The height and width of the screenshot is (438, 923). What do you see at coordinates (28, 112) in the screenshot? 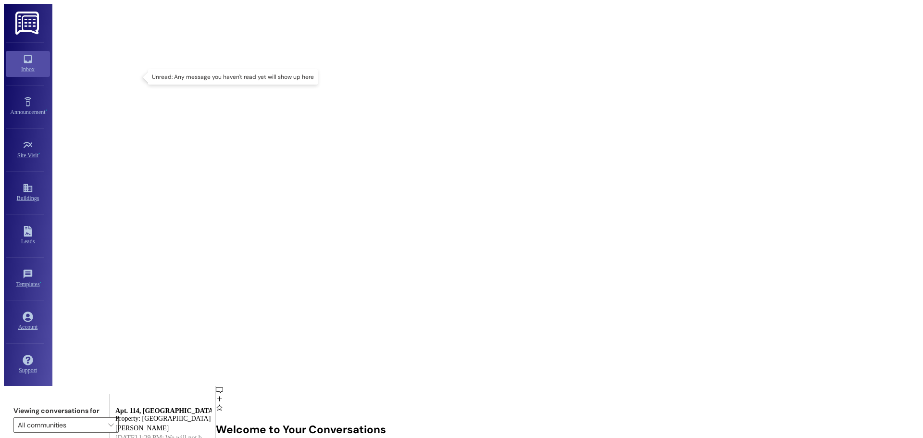
I see `div: Announcement` at bounding box center [28, 112].